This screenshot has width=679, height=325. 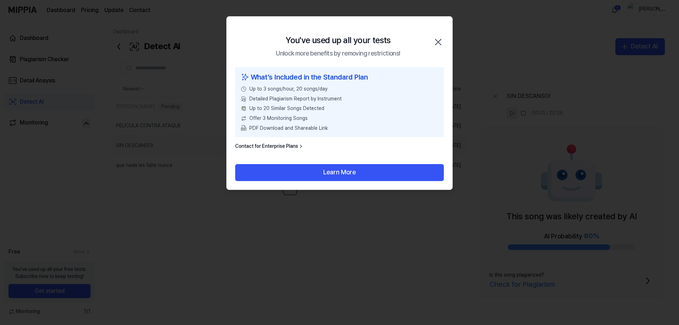 What do you see at coordinates (340, 77) in the screenshot?
I see `div: What’s Included in the Standard Plan` at bounding box center [340, 77].